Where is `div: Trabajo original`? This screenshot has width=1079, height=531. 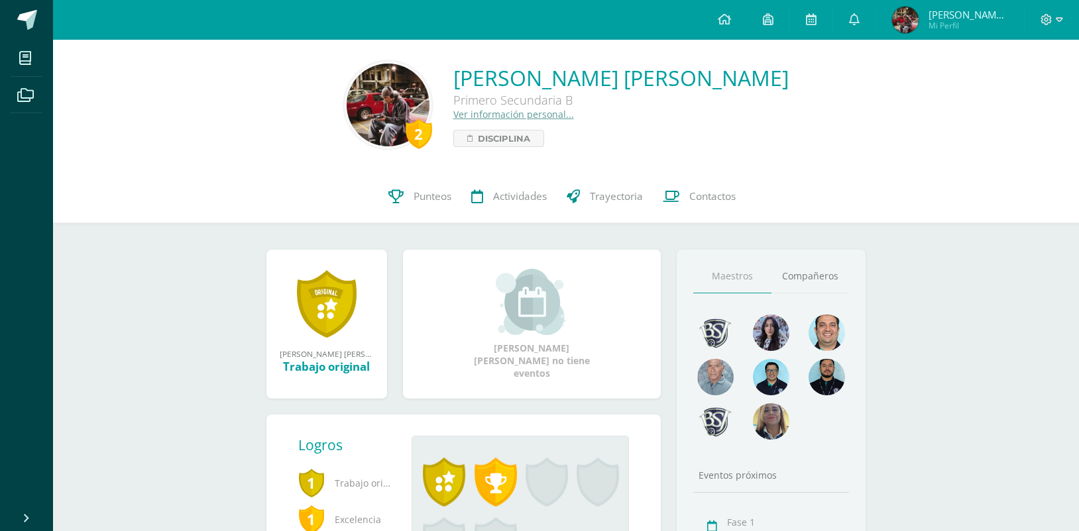
div: Trabajo original is located at coordinates (327, 366).